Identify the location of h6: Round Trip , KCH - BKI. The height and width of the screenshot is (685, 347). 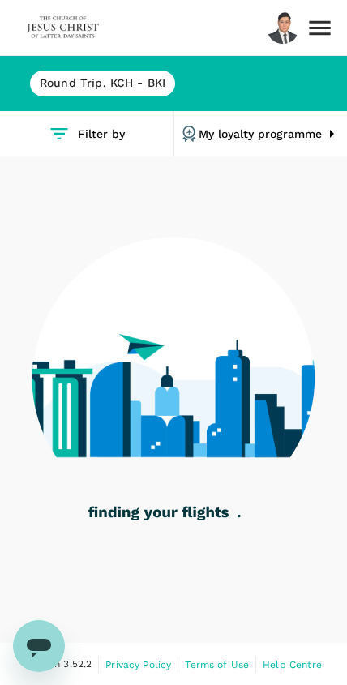
(102, 83).